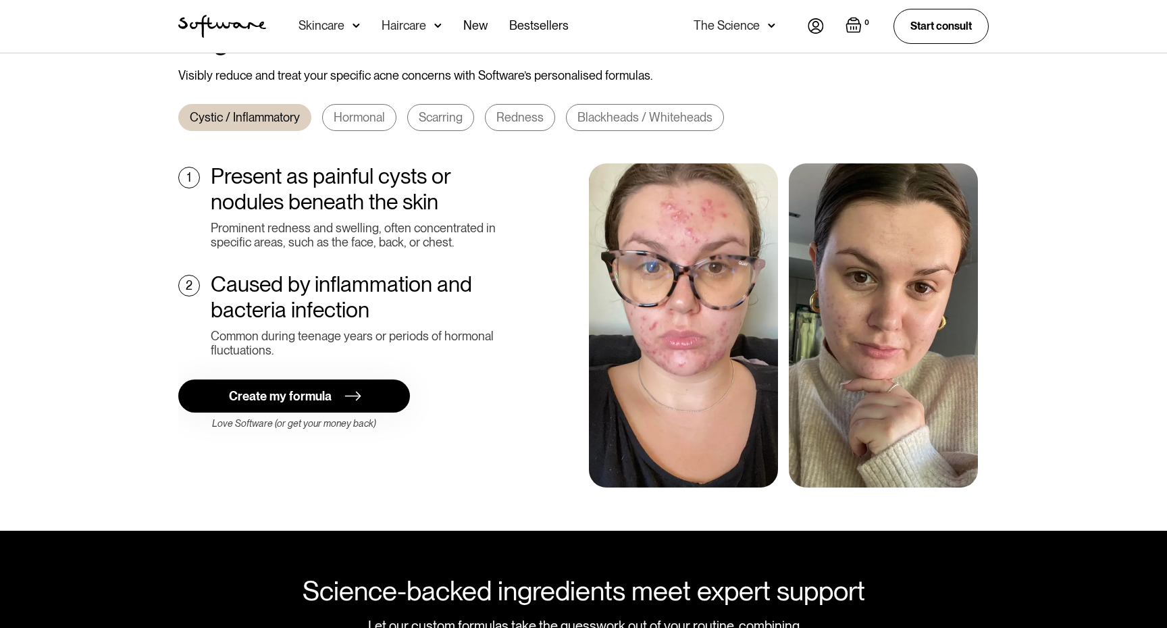 The height and width of the screenshot is (628, 1167). What do you see at coordinates (189, 286) in the screenshot?
I see `div: 2` at bounding box center [189, 286].